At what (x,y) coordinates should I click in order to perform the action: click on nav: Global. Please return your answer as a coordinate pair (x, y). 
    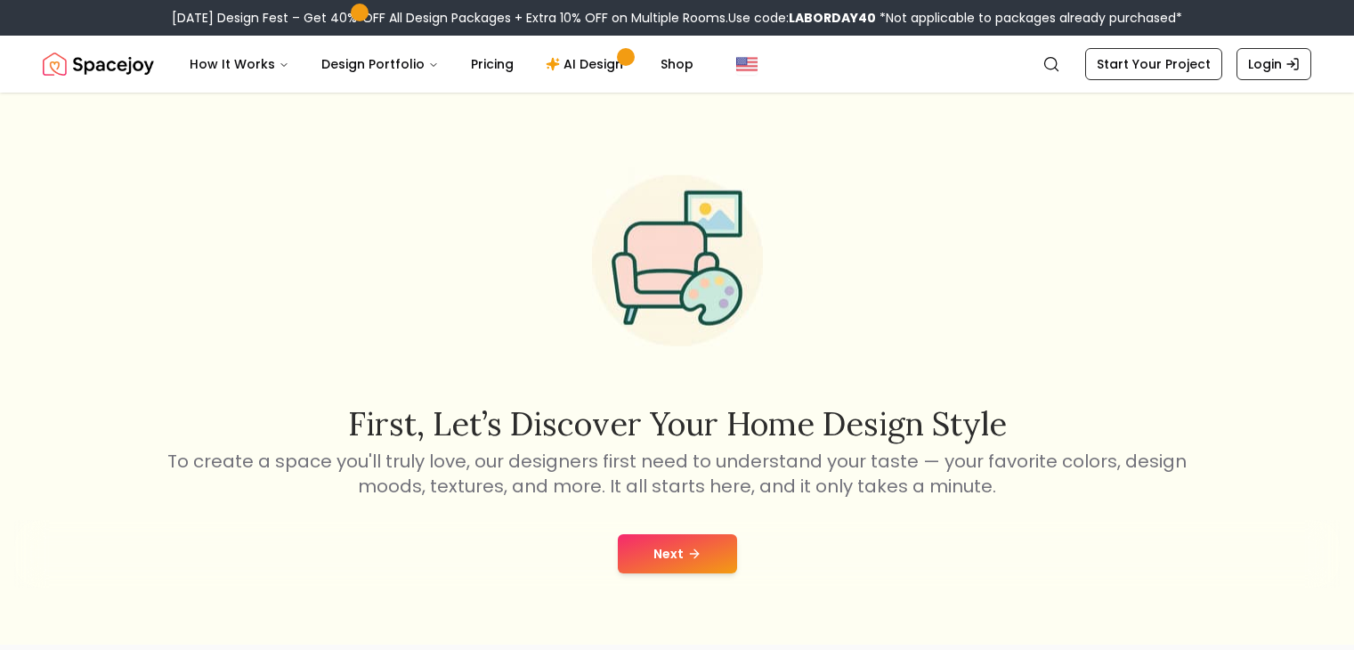
    Looking at the image, I should click on (677, 64).